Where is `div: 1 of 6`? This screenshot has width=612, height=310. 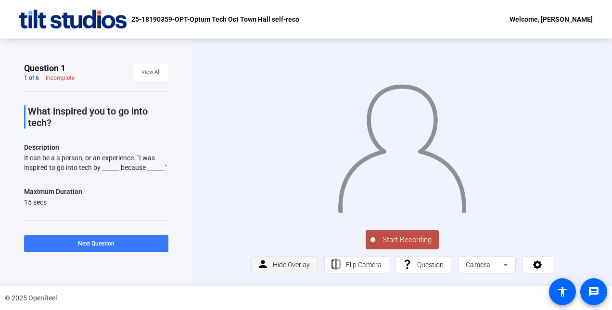 div: 1 of 6 is located at coordinates (31, 78).